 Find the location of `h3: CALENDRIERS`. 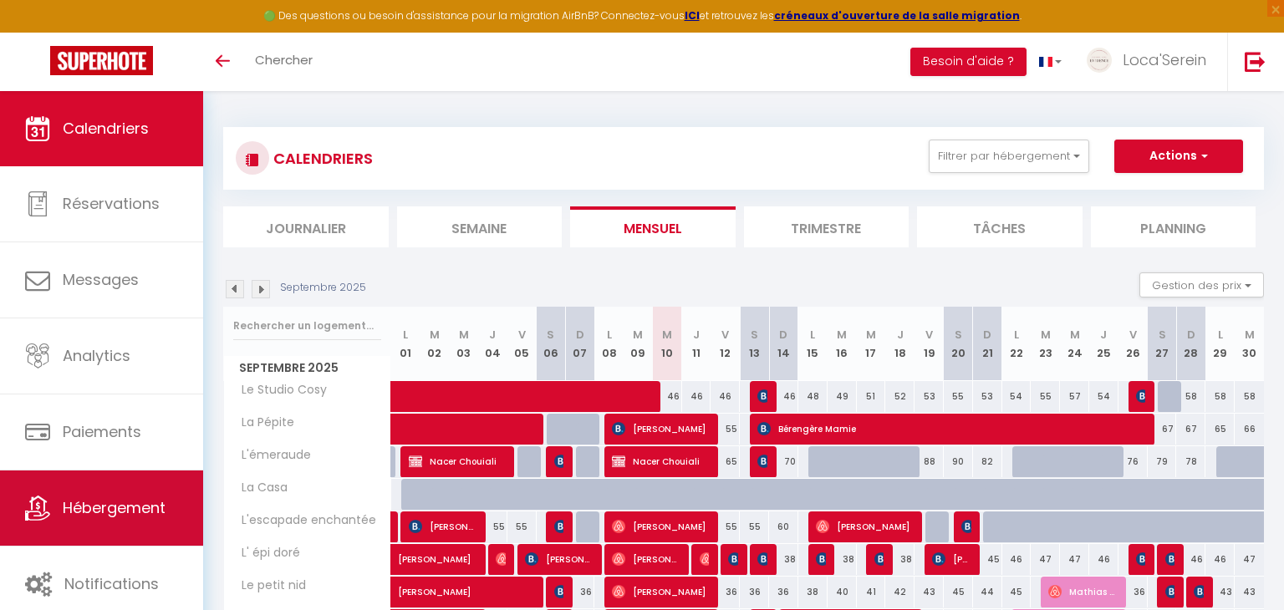

h3: CALENDRIERS is located at coordinates (321, 158).